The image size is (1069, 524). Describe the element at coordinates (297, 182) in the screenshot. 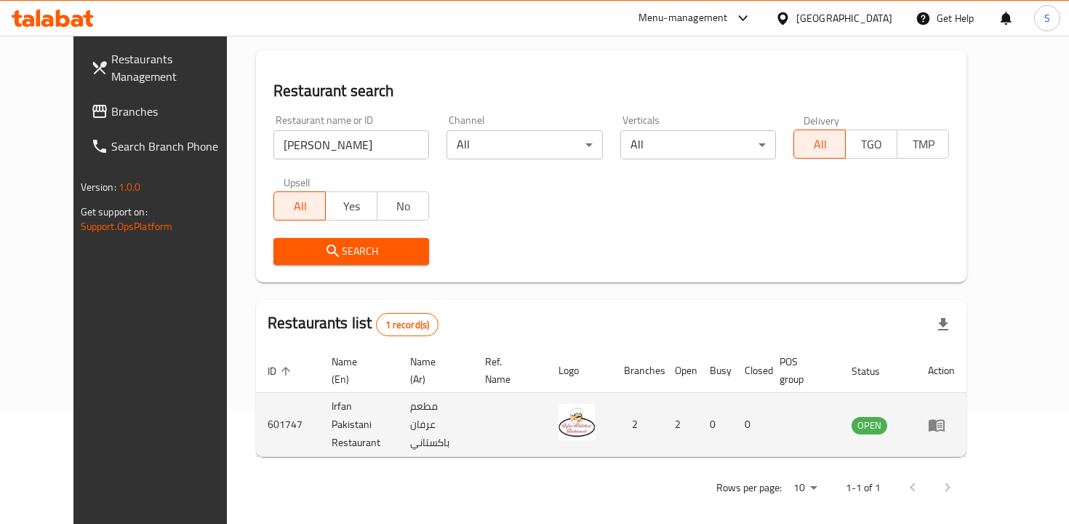

I see `label: Upsell` at that location.